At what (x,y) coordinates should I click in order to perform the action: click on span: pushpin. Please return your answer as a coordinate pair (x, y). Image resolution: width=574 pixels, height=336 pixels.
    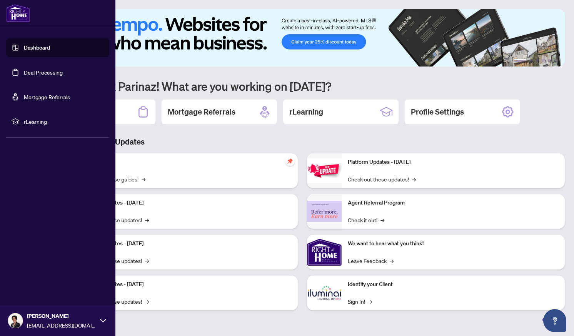
    Looking at the image, I should click on (290, 161).